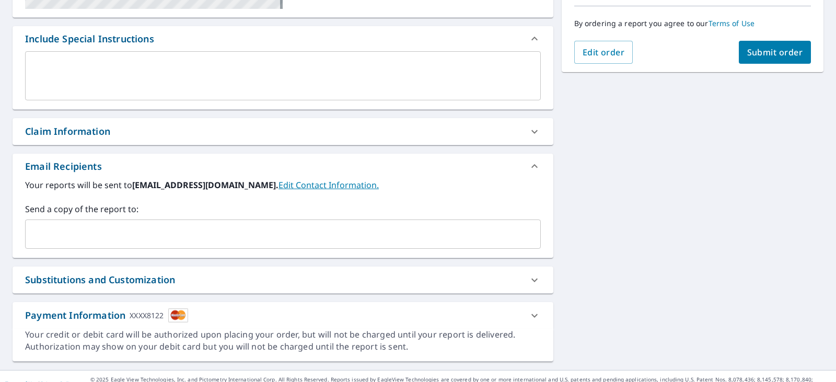  I want to click on a: EditContactInfo, so click(329, 185).